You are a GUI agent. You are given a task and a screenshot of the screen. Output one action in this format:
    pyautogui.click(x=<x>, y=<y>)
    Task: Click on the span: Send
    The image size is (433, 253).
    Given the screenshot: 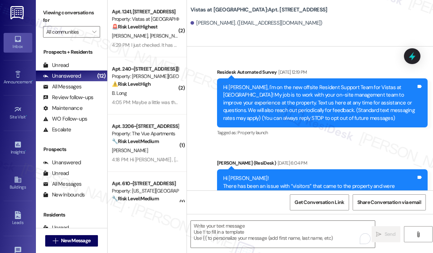 What is the action you would take?
    pyautogui.click(x=390, y=234)
    